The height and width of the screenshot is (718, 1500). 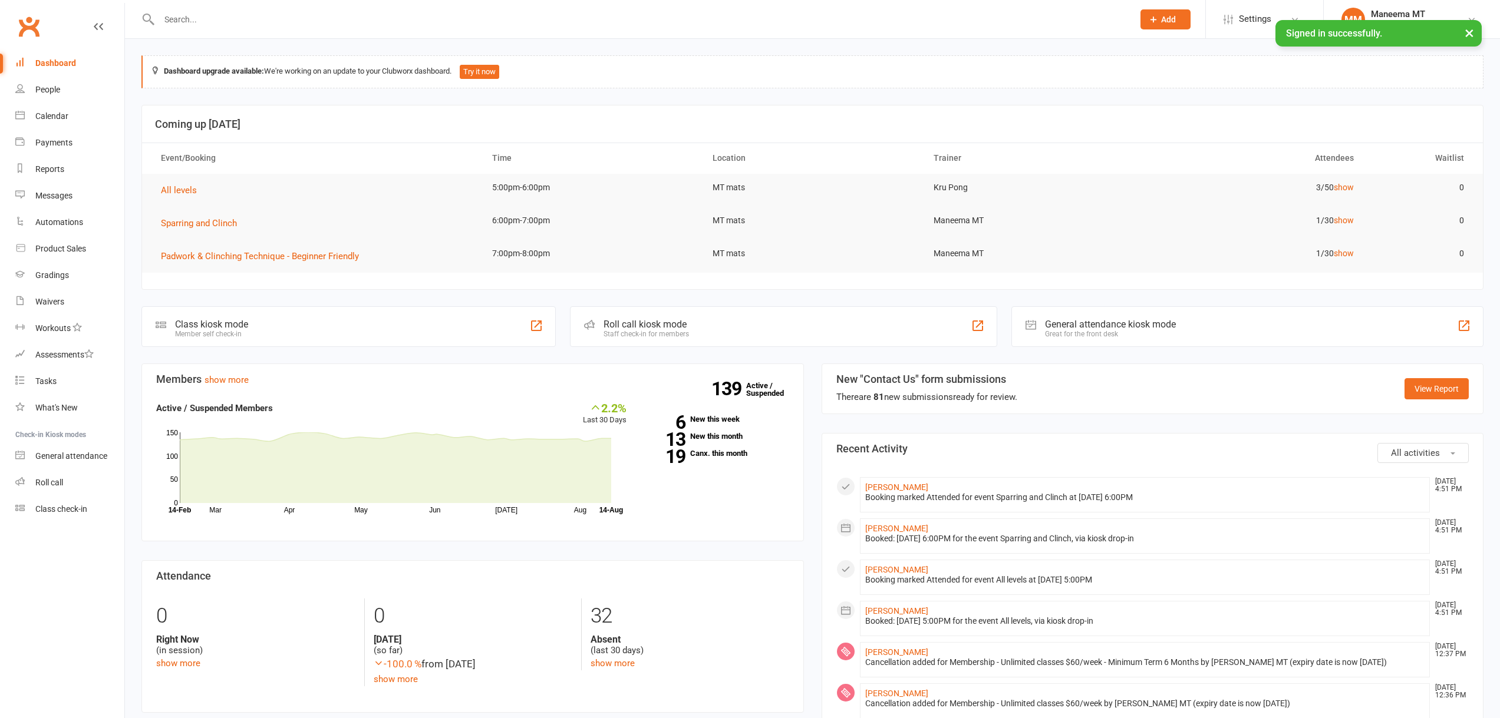 I want to click on div: General attendance, so click(x=71, y=456).